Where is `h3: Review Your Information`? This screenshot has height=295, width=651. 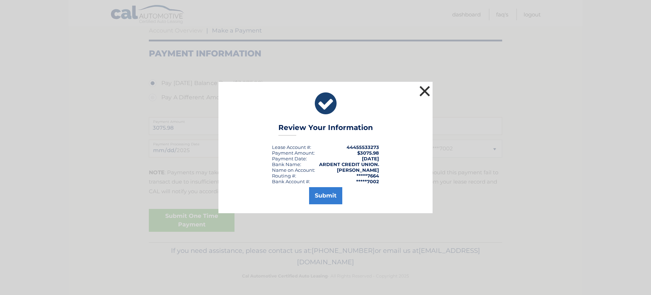
h3: Review Your Information is located at coordinates (325, 129).